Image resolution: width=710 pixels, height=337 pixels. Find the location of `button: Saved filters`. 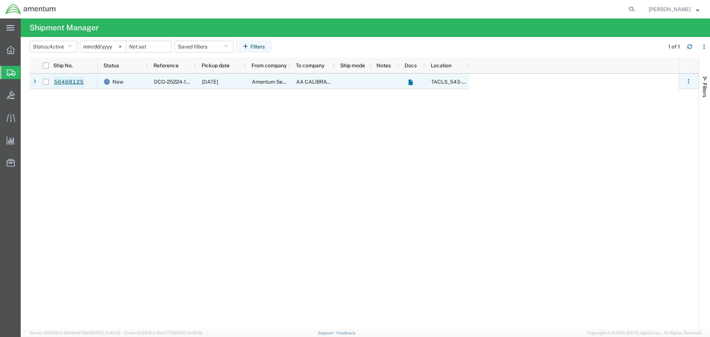

button: Saved filters is located at coordinates (204, 47).